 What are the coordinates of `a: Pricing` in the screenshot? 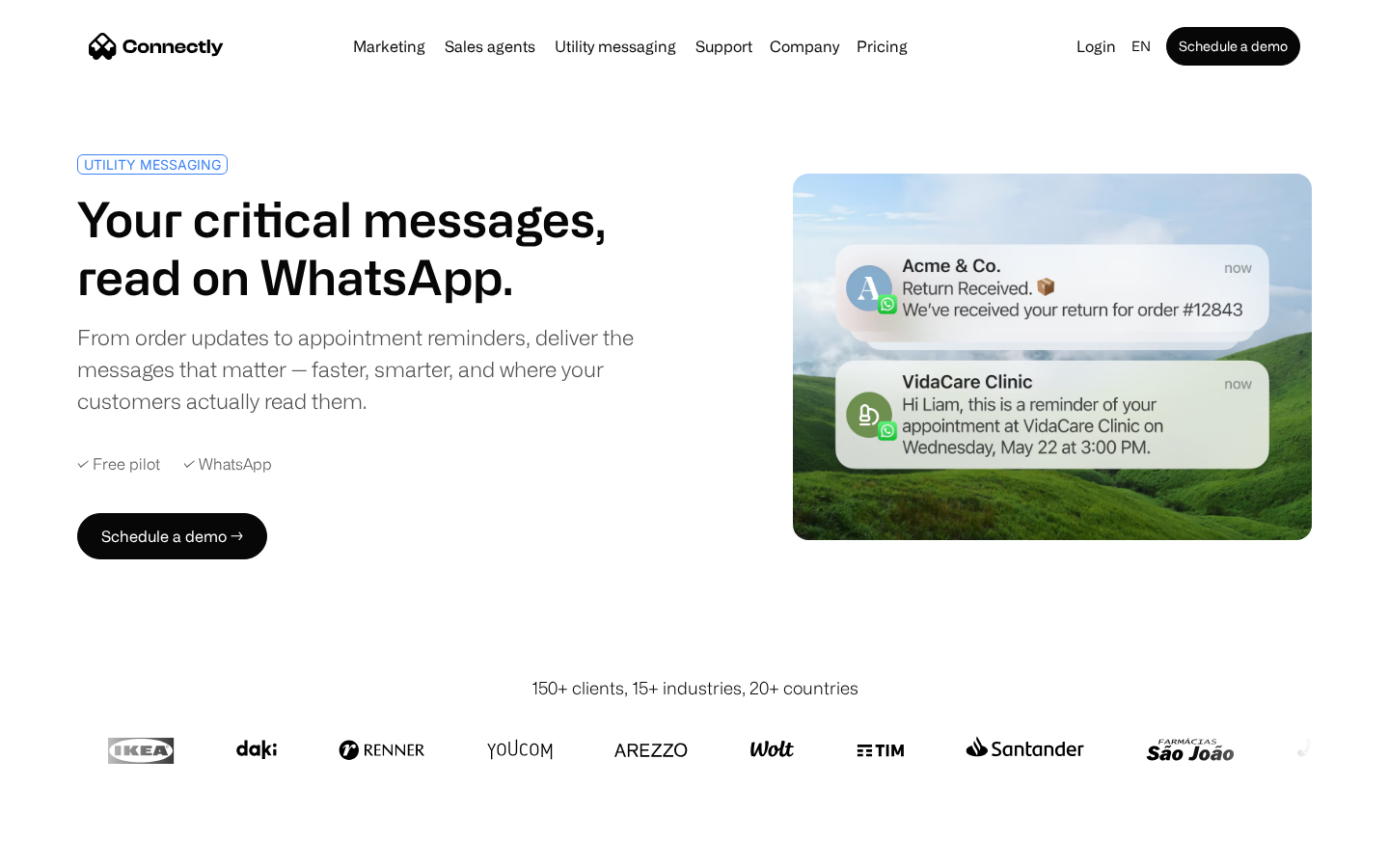 It's located at (882, 47).